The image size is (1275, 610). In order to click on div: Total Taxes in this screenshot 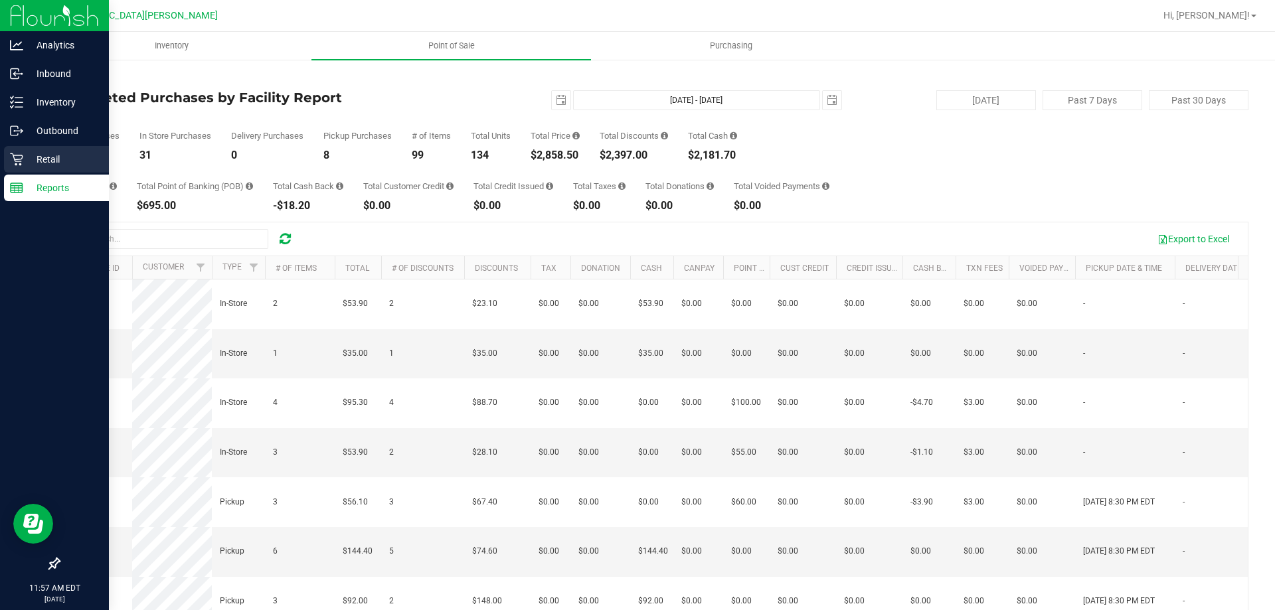, I will do `click(599, 186)`.